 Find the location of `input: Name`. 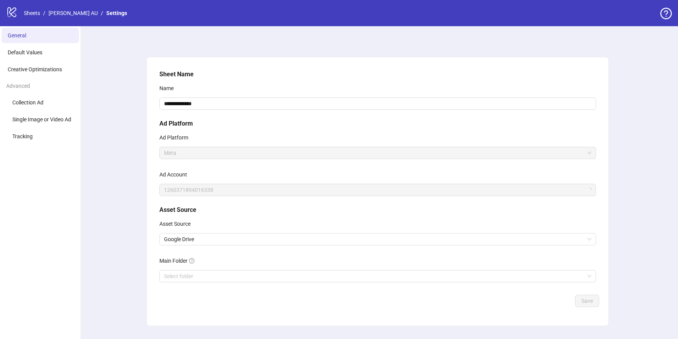

input: Name is located at coordinates (378, 104).